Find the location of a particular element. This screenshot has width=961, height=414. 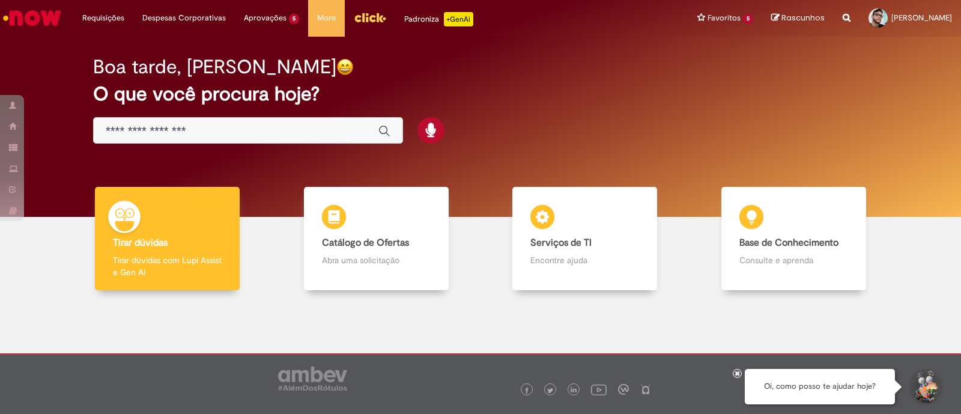

h2: O que você procura hoje? is located at coordinates (480, 94).